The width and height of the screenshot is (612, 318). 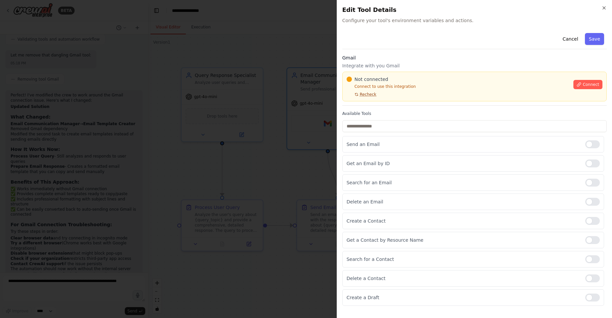 I want to click on h3: Gmail, so click(x=474, y=58).